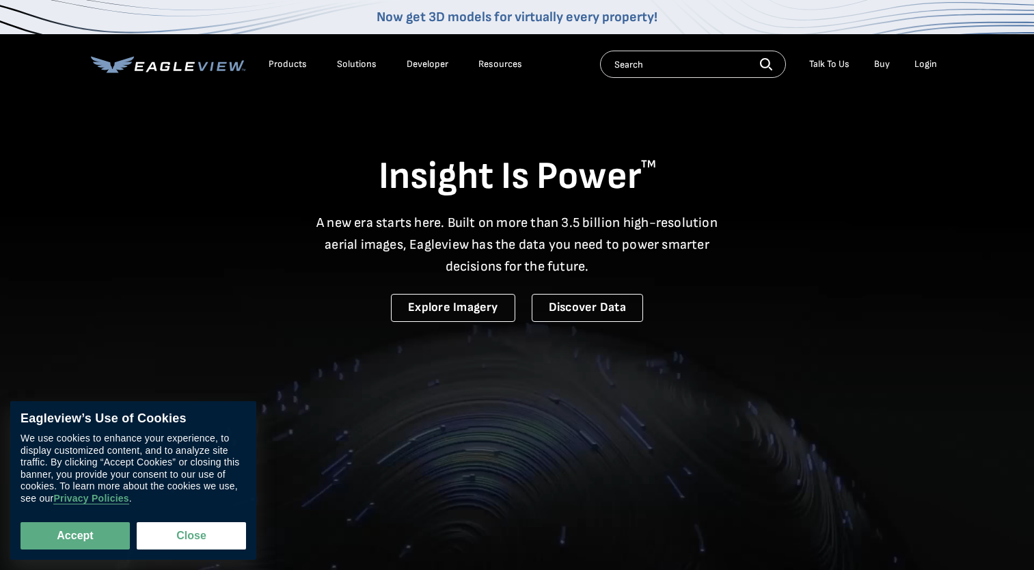  Describe the element at coordinates (133, 469) in the screenshot. I see `div: We use cookies to enhance your experience, to display customized content, and to analyze site tra...` at that location.